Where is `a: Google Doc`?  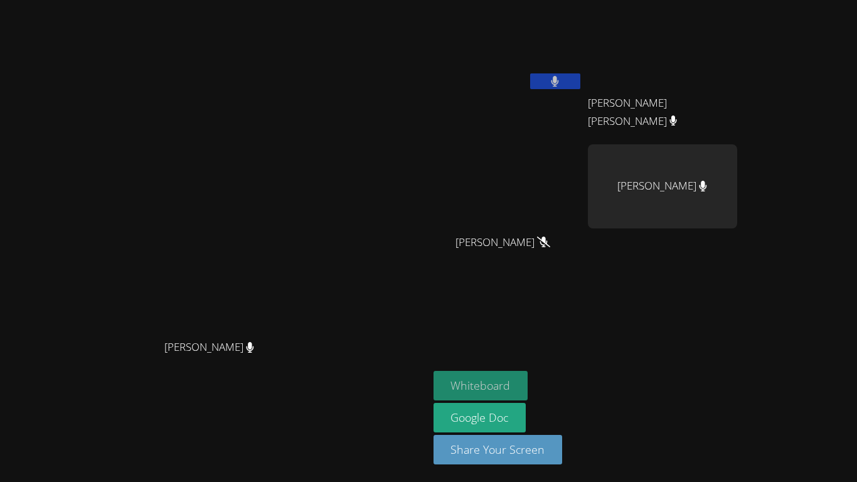 a: Google Doc is located at coordinates (480, 417).